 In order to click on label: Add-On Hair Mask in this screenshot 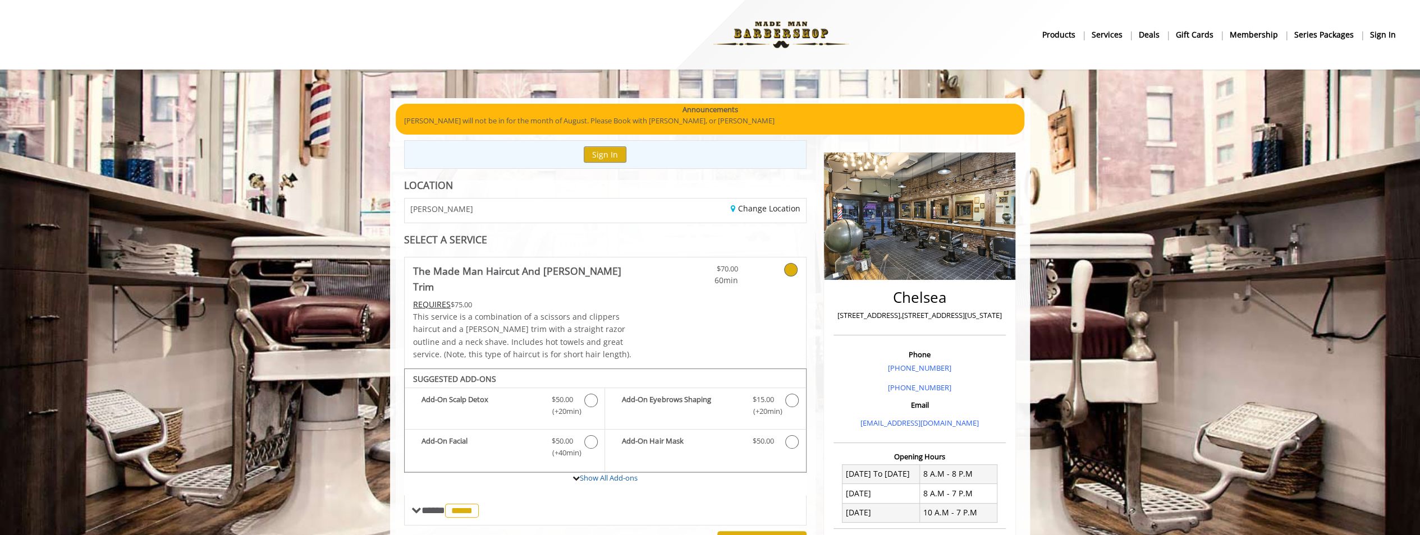, I will do `click(705, 443)`.